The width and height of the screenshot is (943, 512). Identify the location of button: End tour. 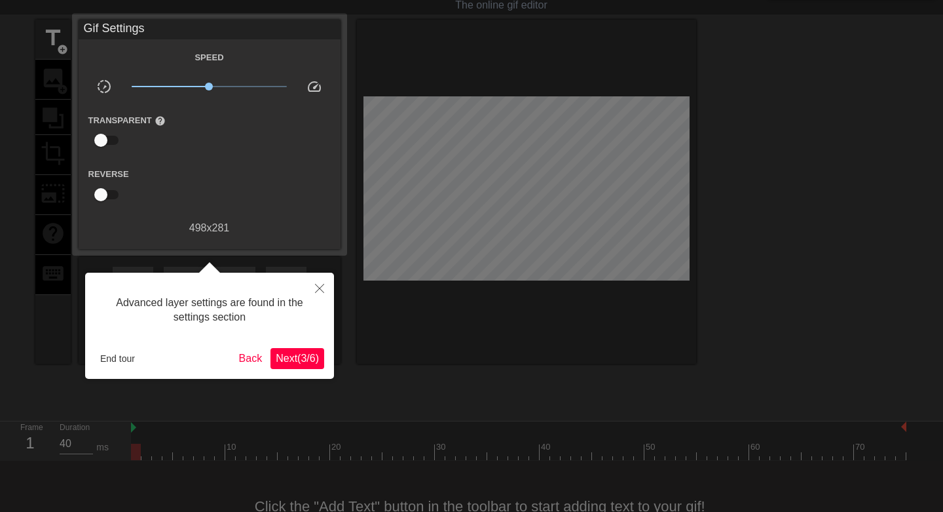
(117, 358).